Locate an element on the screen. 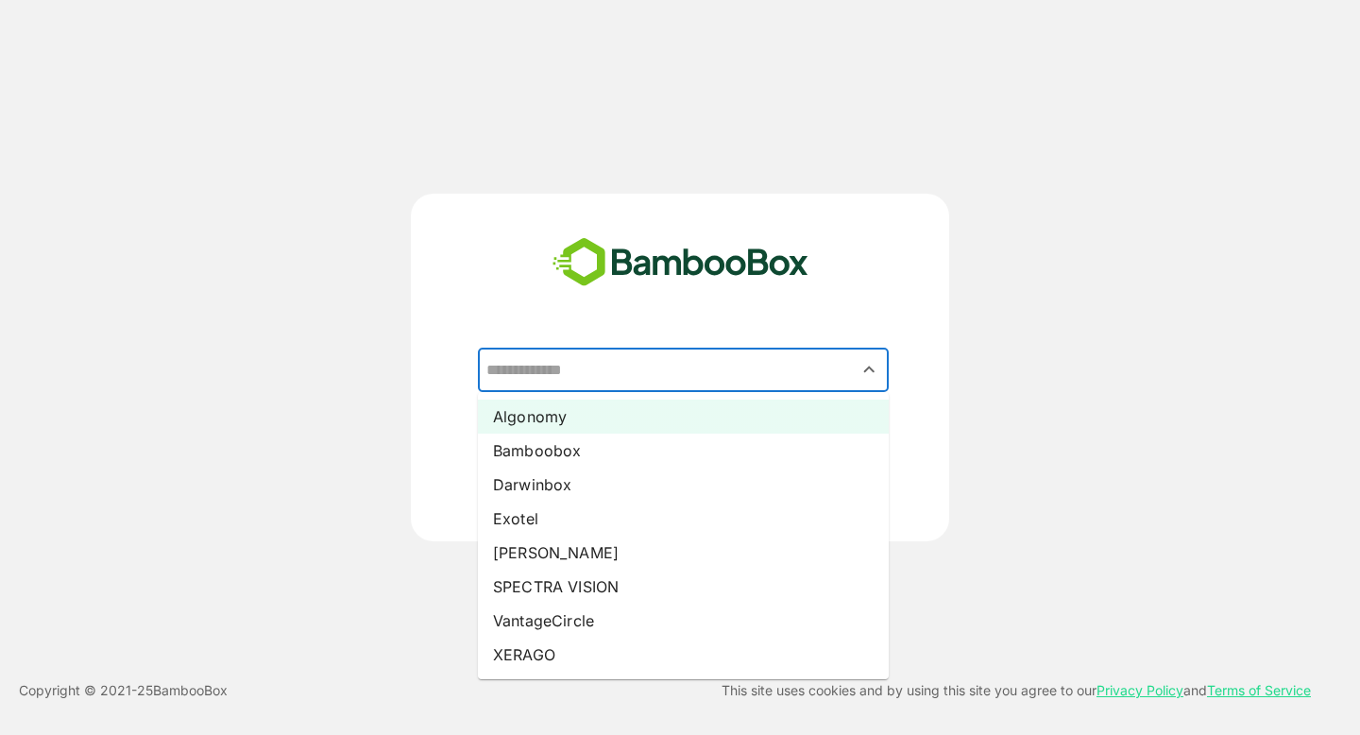  li: Darwinbox is located at coordinates (683, 484).